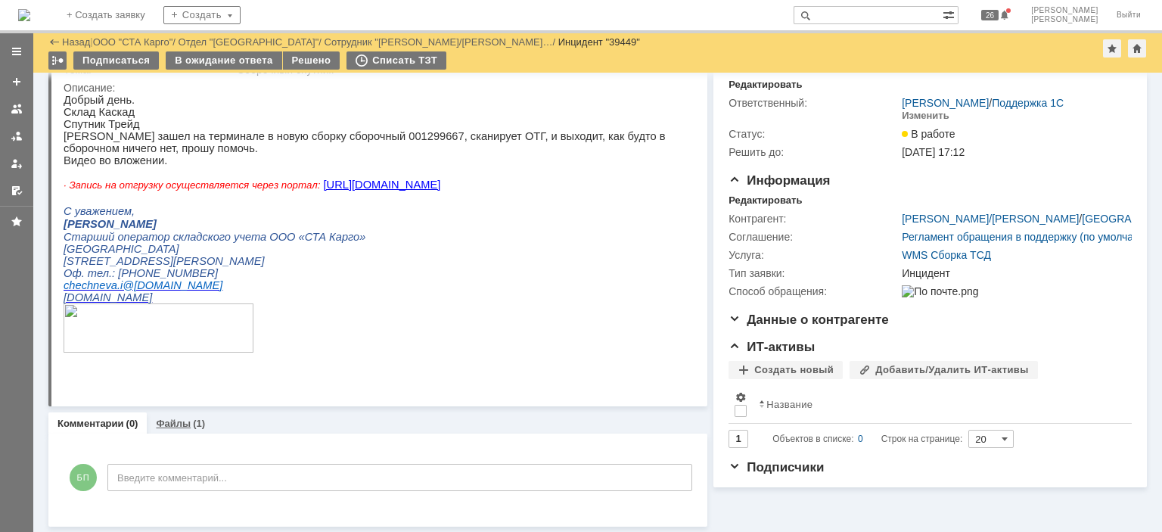 The height and width of the screenshot is (532, 1162). Describe the element at coordinates (17, 191) in the screenshot. I see `a: Мои согласования` at that location.